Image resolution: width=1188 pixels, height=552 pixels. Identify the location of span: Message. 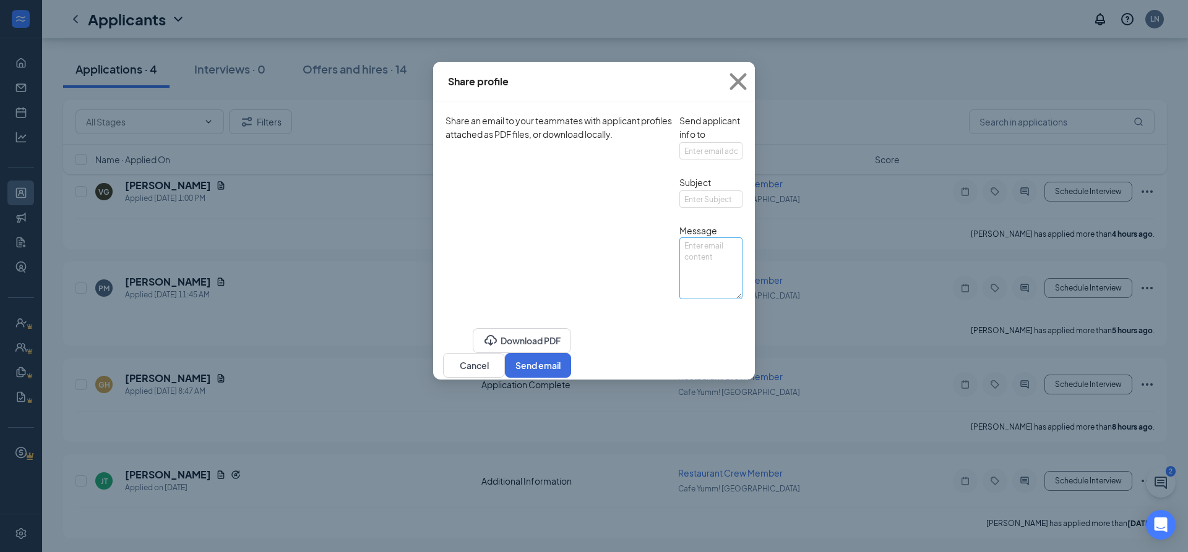
(698, 231).